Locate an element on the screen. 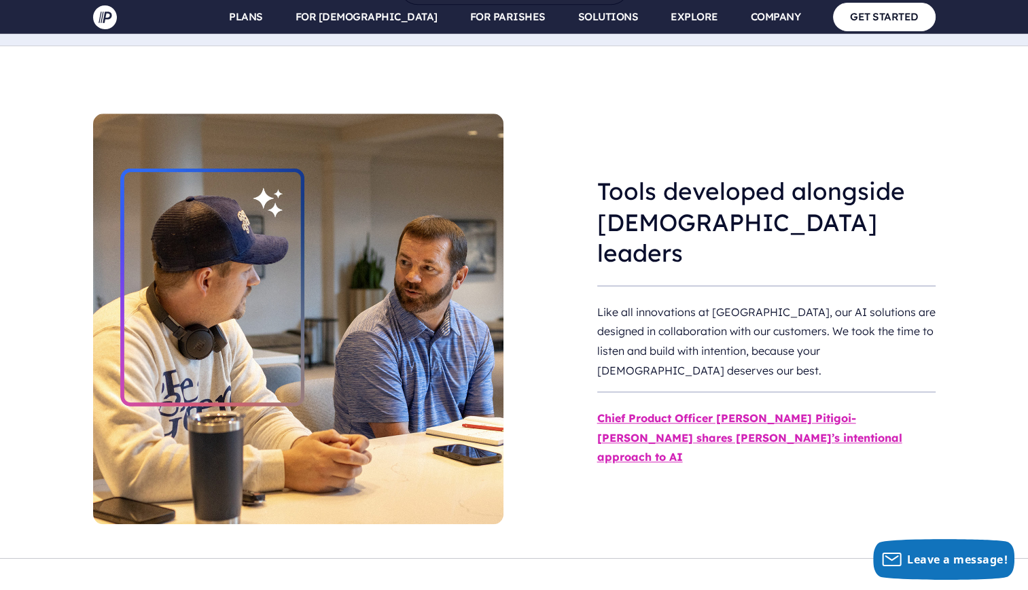  span: Leave a message! is located at coordinates (958, 559).